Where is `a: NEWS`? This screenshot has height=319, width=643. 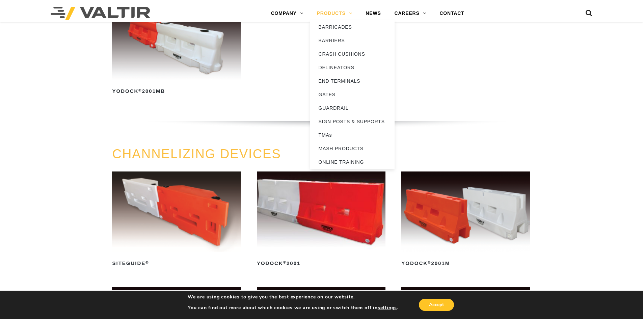 a: NEWS is located at coordinates (373, 13).